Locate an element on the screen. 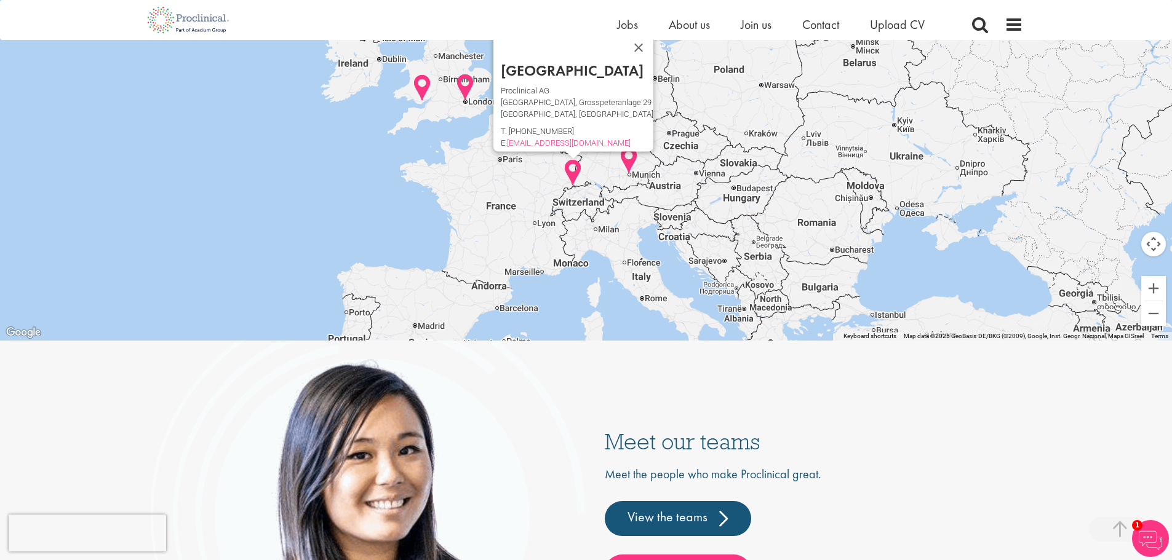  span: Join us is located at coordinates (756, 25).